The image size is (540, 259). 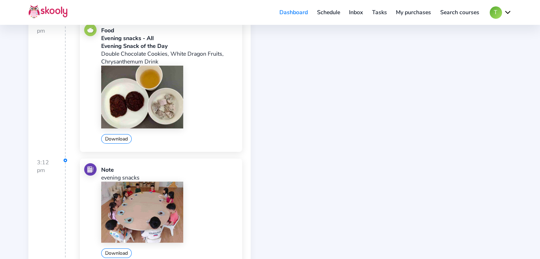 What do you see at coordinates (294, 12) in the screenshot?
I see `a: Dashboard` at bounding box center [294, 12].